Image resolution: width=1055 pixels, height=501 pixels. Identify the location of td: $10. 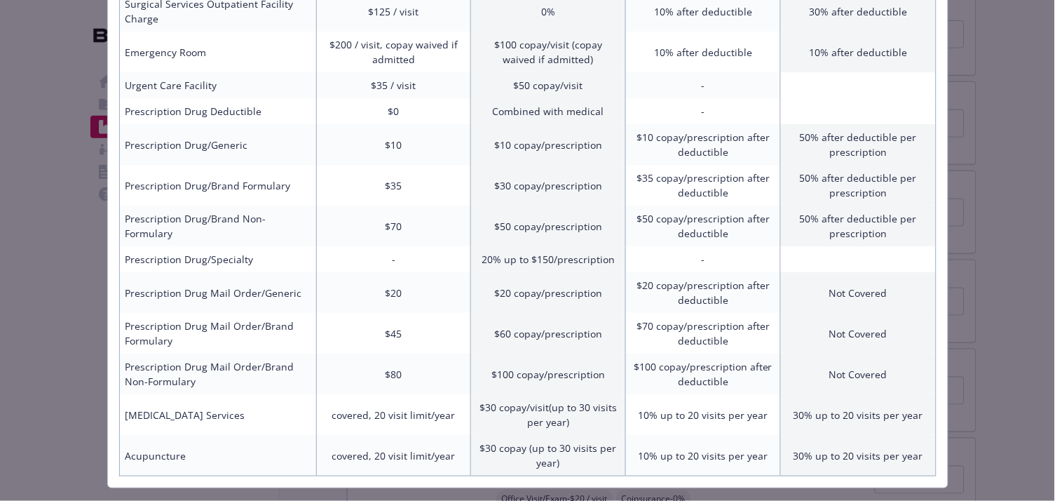
(393, 144).